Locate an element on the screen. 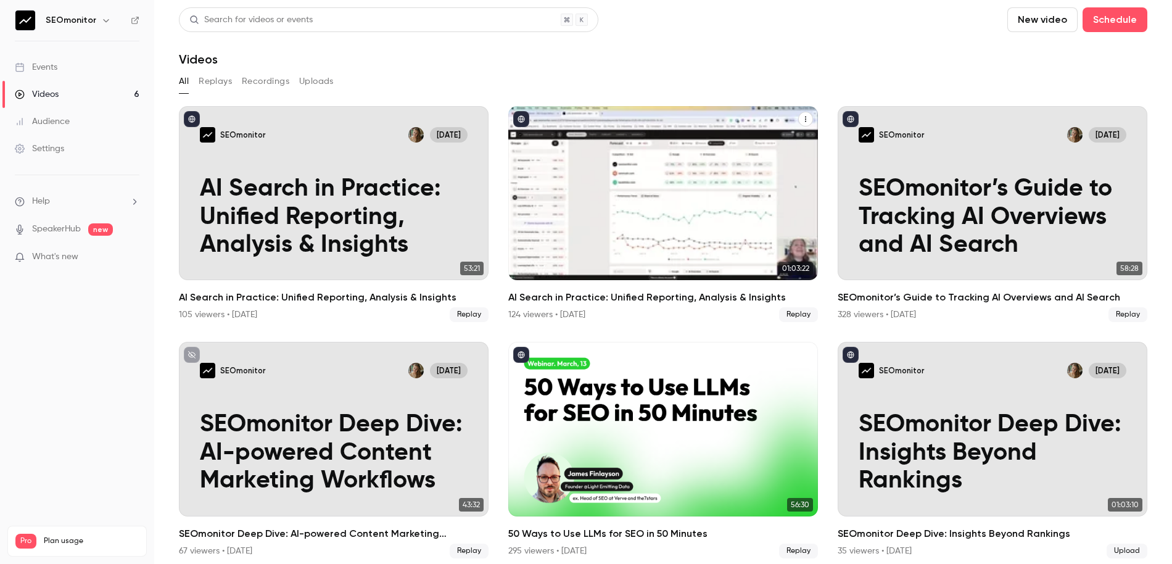 The height and width of the screenshot is (564, 1172). span: 43:32 is located at coordinates (471, 505).